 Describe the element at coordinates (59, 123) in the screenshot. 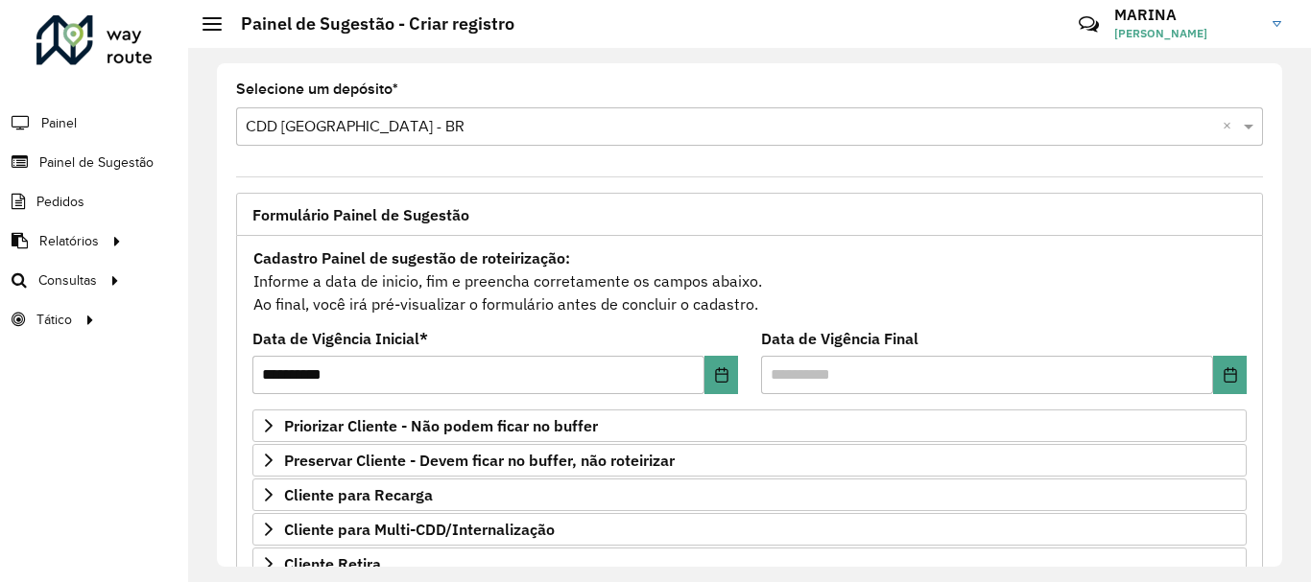

I see `span: Painel` at that location.